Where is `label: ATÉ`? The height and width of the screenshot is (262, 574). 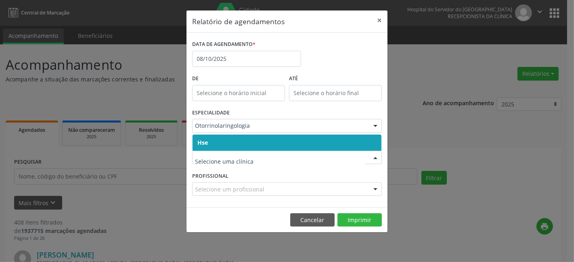
label: ATÉ is located at coordinates (335, 79).